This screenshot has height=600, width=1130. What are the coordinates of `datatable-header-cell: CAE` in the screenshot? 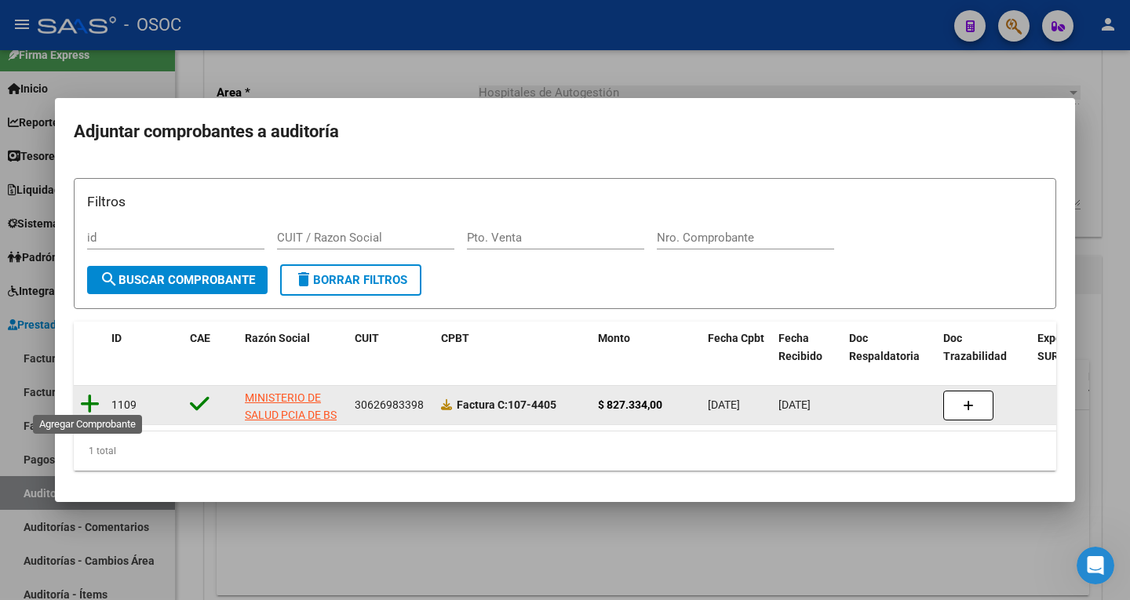 It's located at (211, 348).